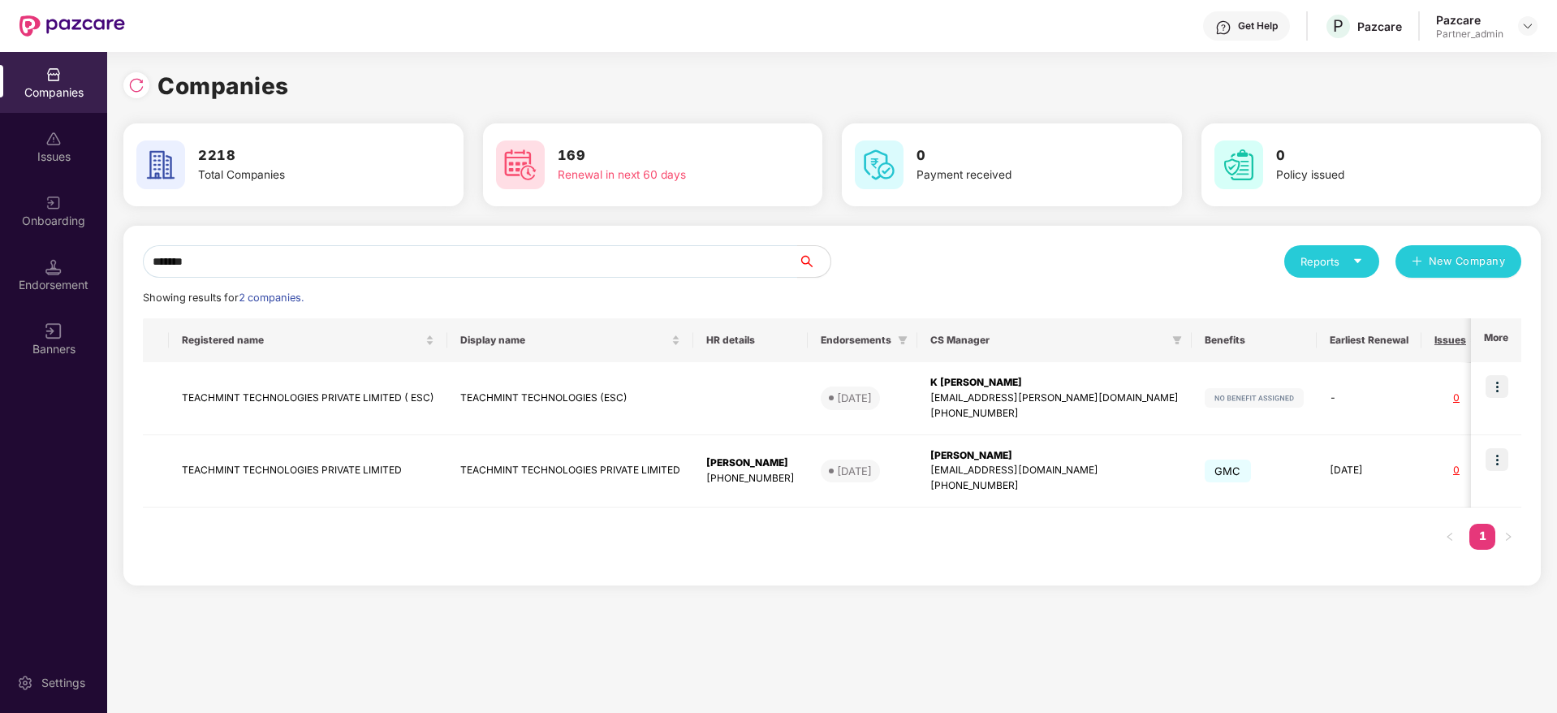 Image resolution: width=1557 pixels, height=713 pixels. I want to click on div: Payment received, so click(1019, 175).